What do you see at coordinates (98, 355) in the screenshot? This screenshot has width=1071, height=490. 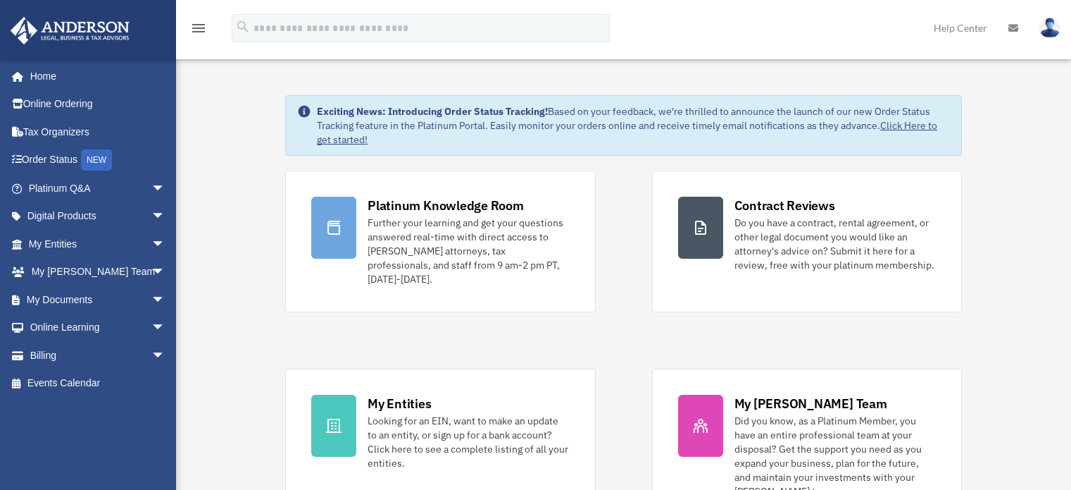 I see `a: Billingarrow_drop_down` at bounding box center [98, 355].